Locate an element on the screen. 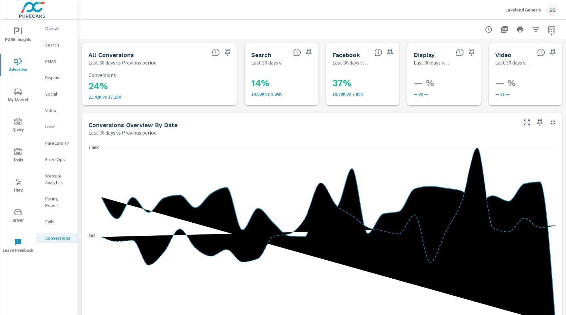  span: Advertise is located at coordinates (18, 66).